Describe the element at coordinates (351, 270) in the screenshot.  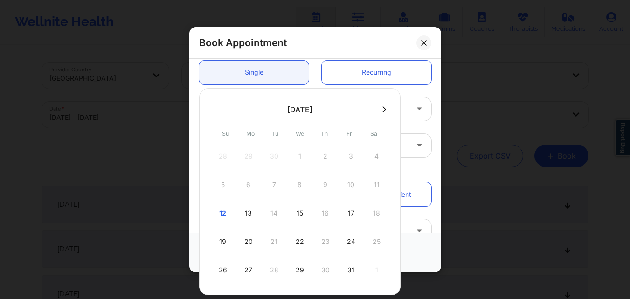
I see `div: Fri Oct 31 2025` at that location.